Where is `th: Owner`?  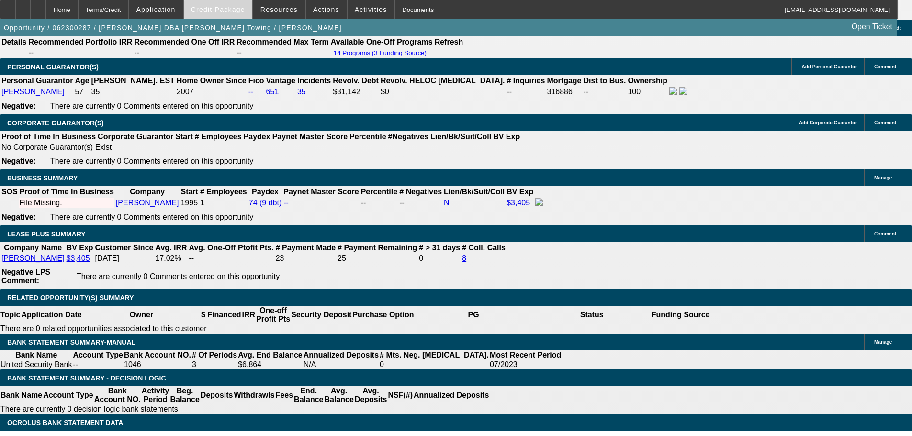 th: Owner is located at coordinates (141, 315).